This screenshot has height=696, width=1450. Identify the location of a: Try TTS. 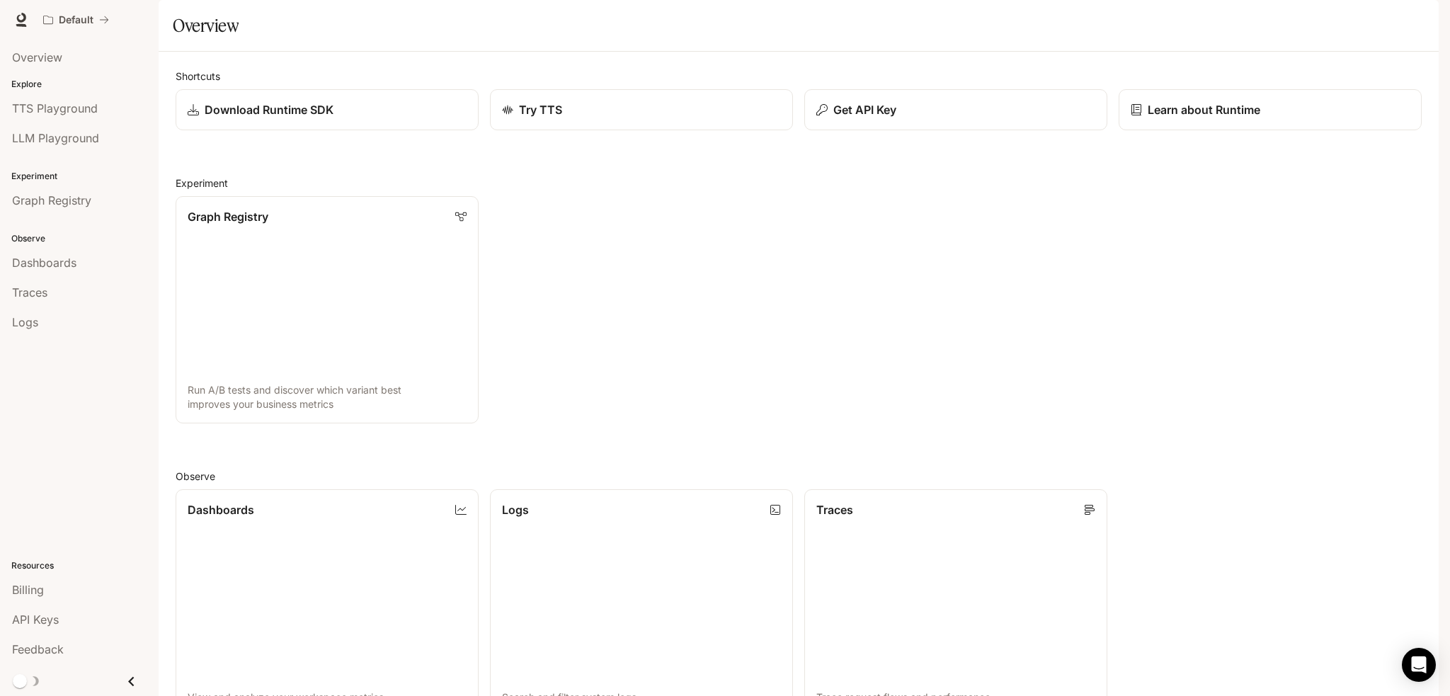
(642, 110).